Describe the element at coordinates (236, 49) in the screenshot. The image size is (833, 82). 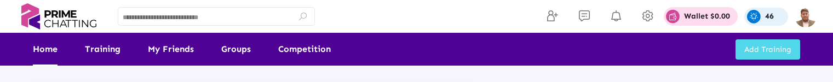
I see `a: Groups` at that location.